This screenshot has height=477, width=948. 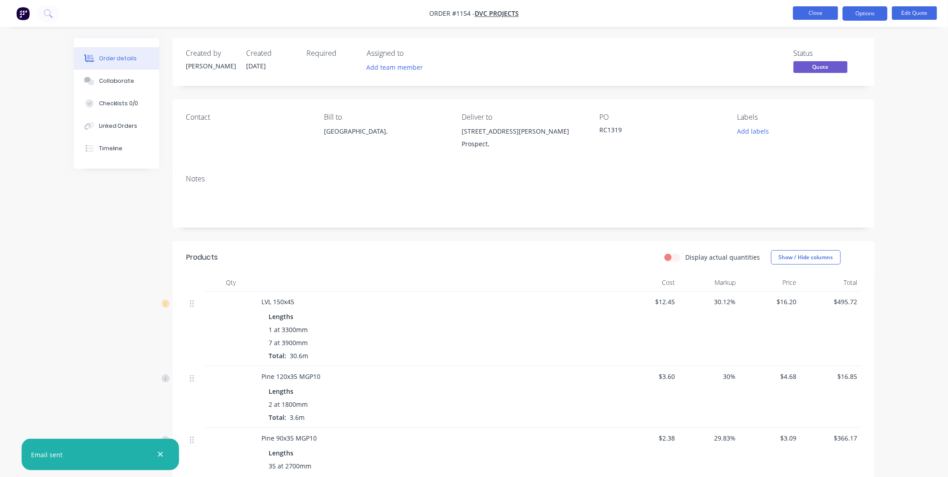 I want to click on button: Close, so click(x=816, y=13).